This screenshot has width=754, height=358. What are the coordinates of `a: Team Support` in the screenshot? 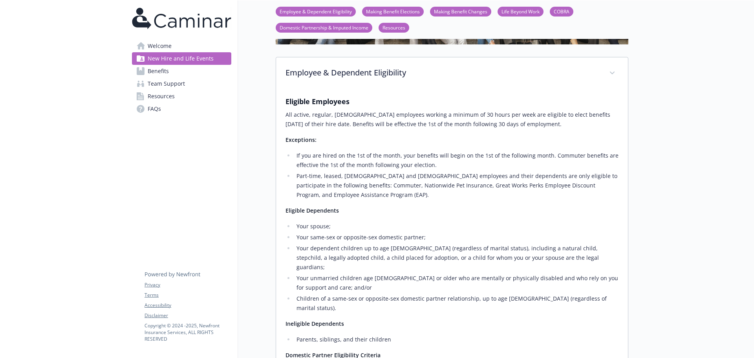 It's located at (182, 84).